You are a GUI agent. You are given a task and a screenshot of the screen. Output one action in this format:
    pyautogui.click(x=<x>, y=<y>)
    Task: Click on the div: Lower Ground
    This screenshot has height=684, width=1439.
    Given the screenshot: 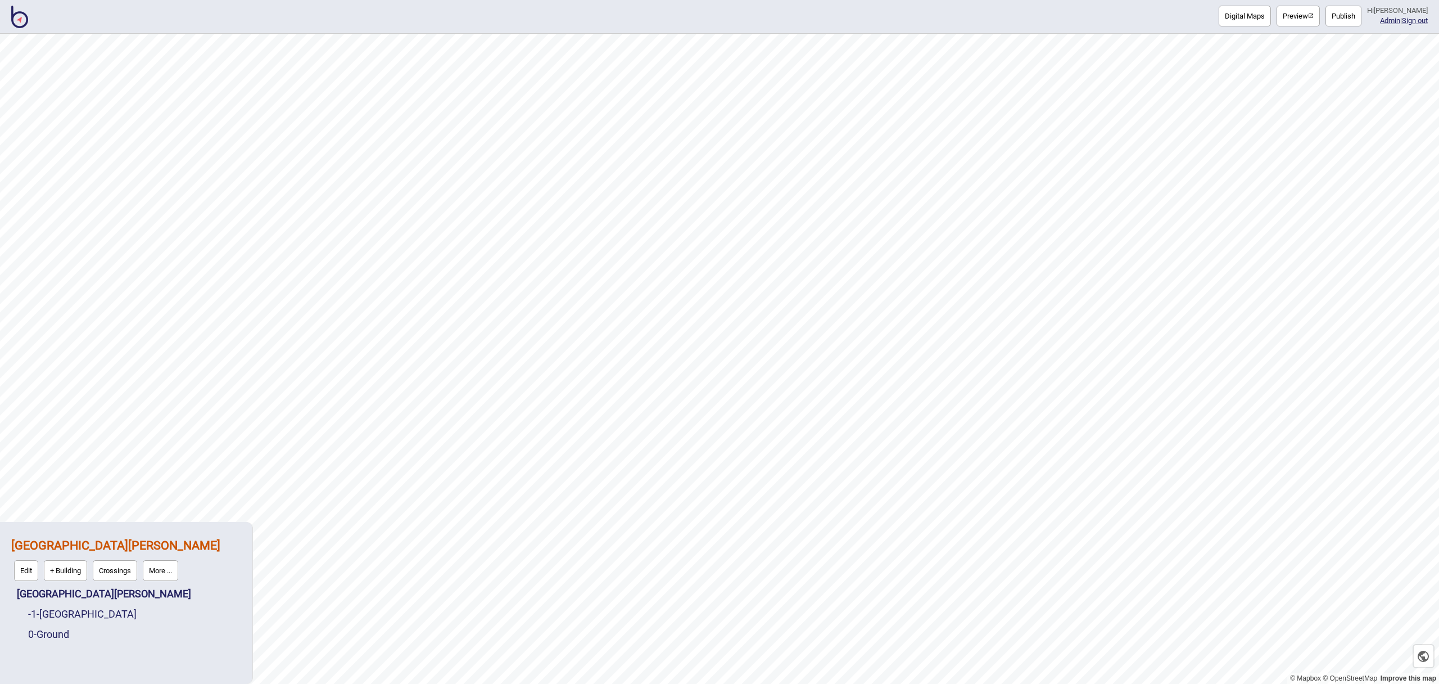 What is the action you would take?
    pyautogui.click(x=134, y=614)
    